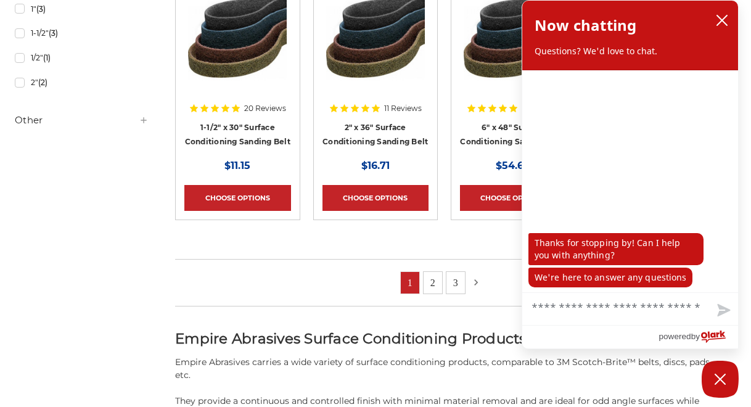  What do you see at coordinates (695, 336) in the screenshot?
I see `span: by` at bounding box center [695, 336].